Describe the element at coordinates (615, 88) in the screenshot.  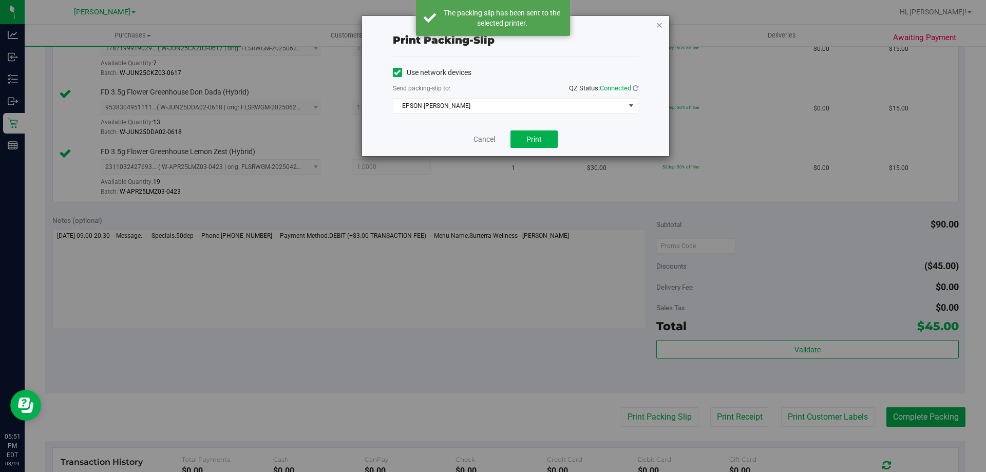
I see `span: Connected` at that location.